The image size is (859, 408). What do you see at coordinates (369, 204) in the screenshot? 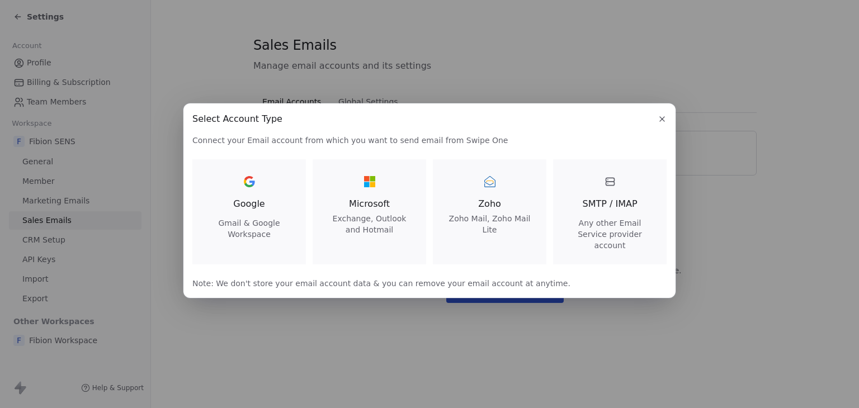
I see `span: Microsoft` at bounding box center [369, 204].